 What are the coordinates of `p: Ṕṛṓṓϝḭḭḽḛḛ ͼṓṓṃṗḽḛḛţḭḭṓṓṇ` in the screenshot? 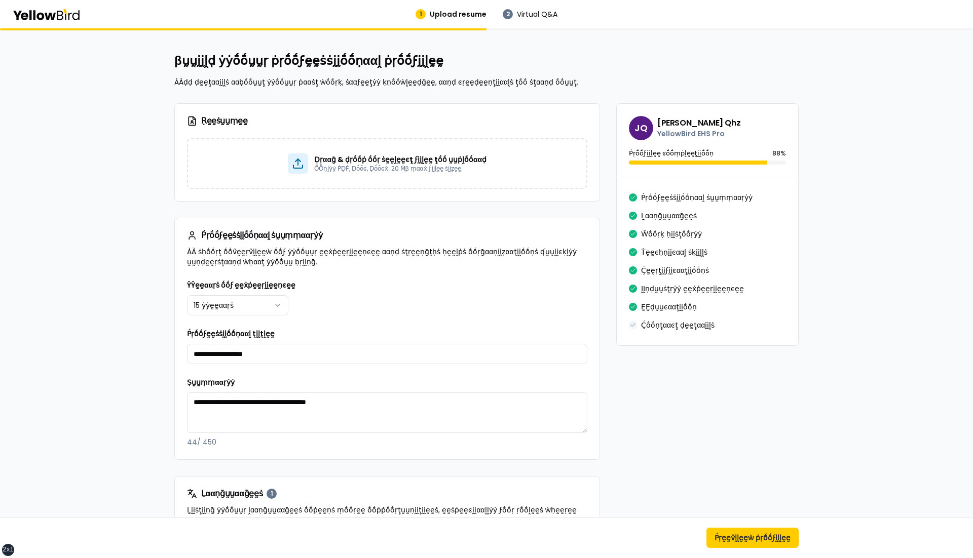 It's located at (671, 154).